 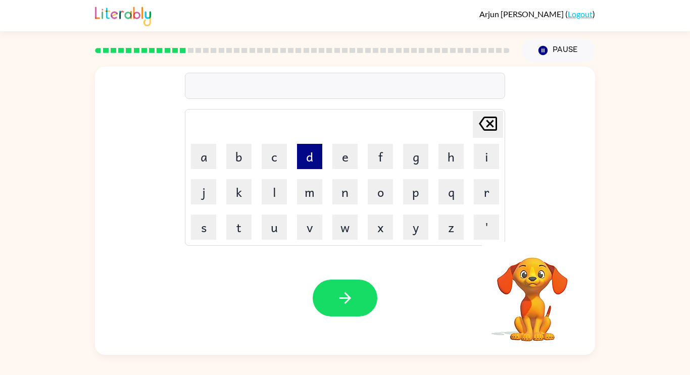 What do you see at coordinates (486, 192) in the screenshot?
I see `button: r` at bounding box center [486, 192].